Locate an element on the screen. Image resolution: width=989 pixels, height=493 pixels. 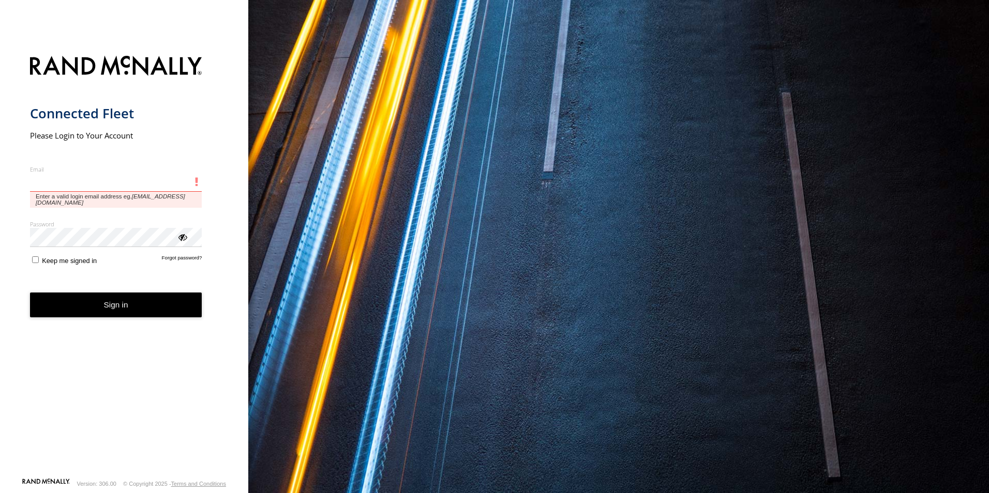
div: Version: 306.00 is located at coordinates (97, 484).